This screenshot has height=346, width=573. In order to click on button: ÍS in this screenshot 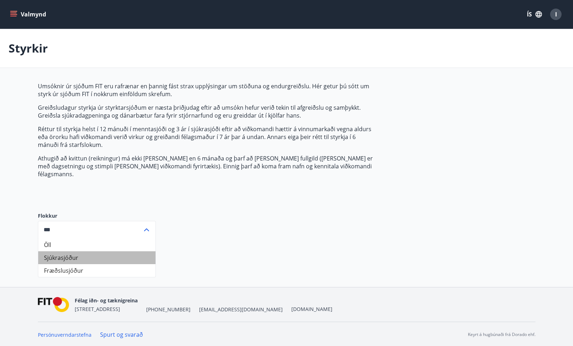, I will do `click(534, 14)`.